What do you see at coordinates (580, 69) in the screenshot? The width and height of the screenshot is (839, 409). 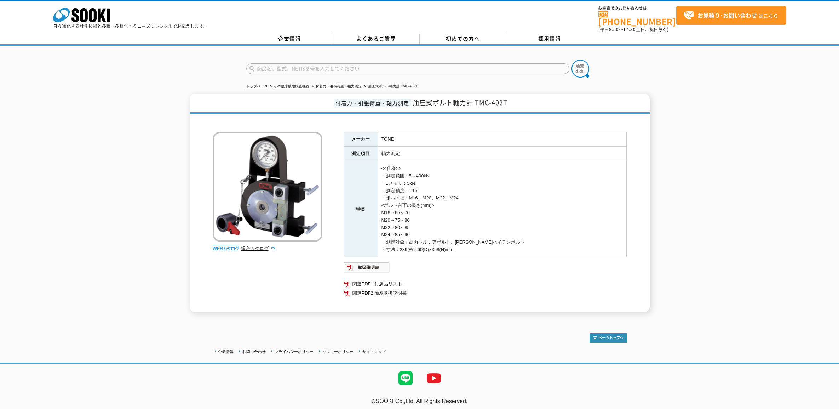 I see `img: btn_search.png` at bounding box center [580, 69].